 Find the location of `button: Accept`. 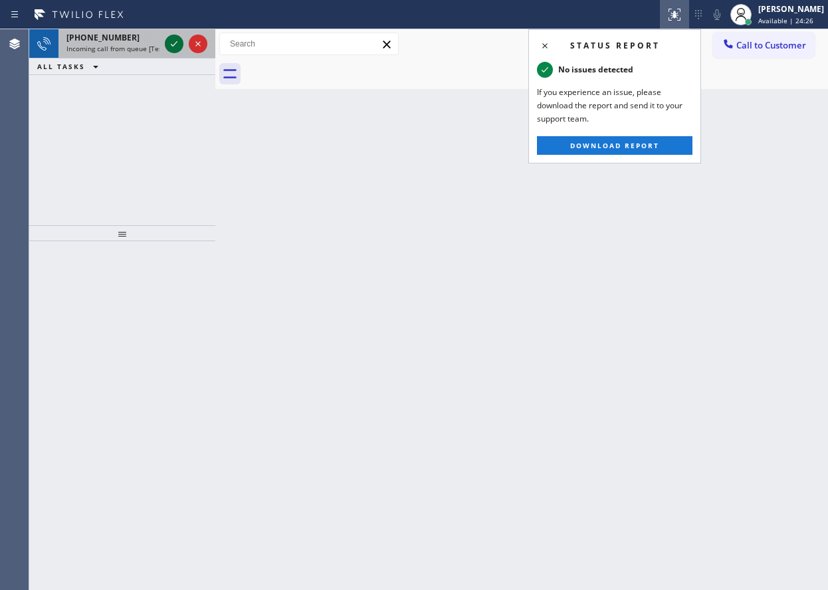

button: Accept is located at coordinates (174, 44).